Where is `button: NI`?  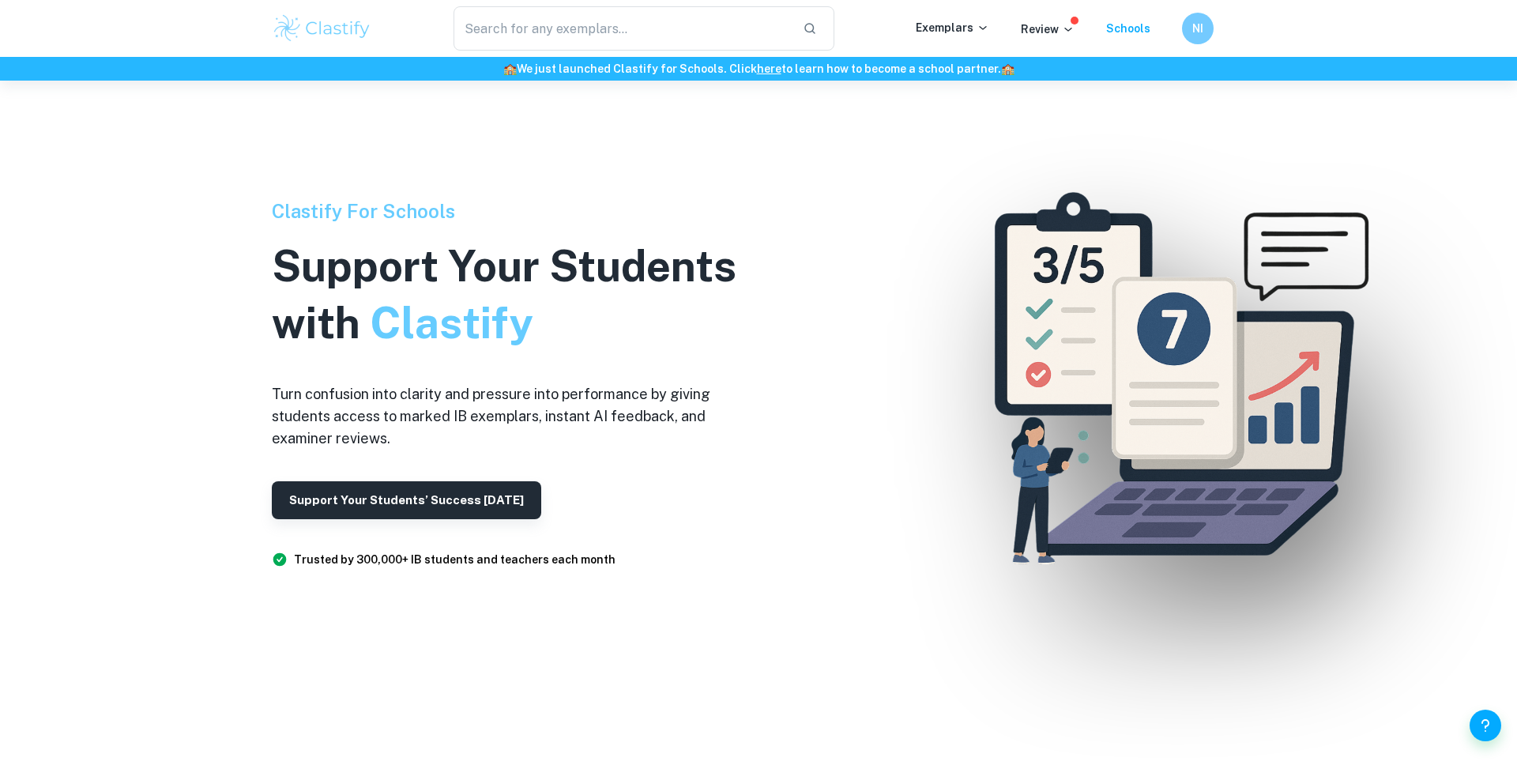
button: NI is located at coordinates (1198, 28).